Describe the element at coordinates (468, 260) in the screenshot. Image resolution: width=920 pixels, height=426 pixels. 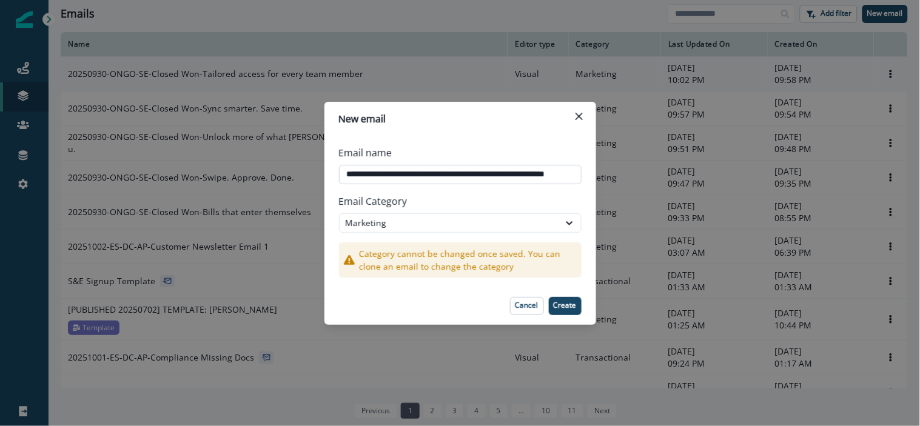
I see `p: Category cannot be changed once saved. You can clone an email to change the category` at that location.